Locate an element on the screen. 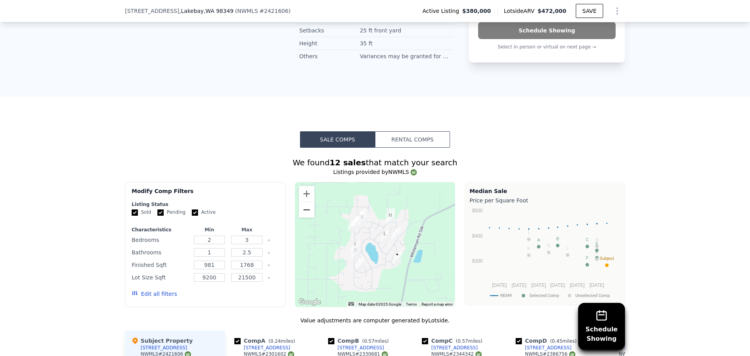 This screenshot has height=356, width=750. div: Characteristics is located at coordinates (160, 230).